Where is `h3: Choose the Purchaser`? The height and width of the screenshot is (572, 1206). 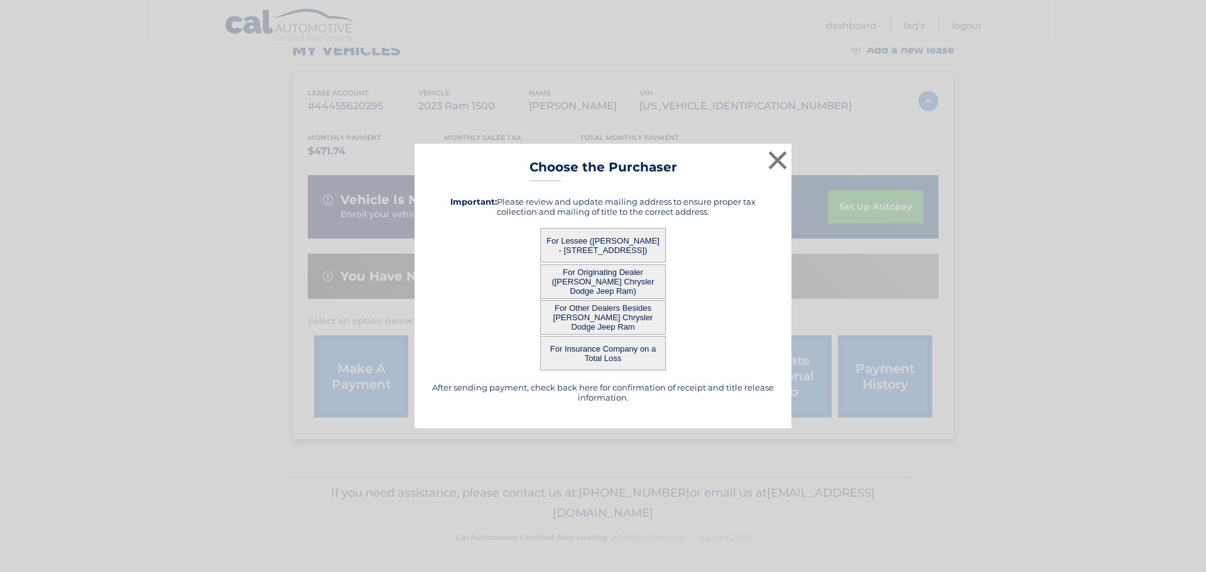 h3: Choose the Purchaser is located at coordinates (603, 170).